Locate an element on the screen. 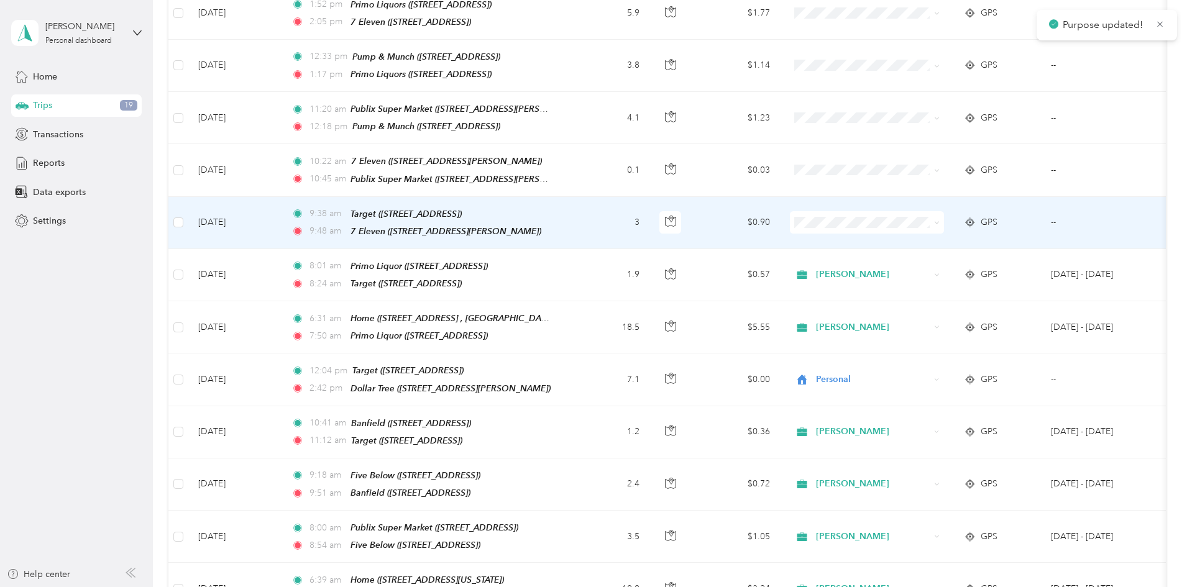 The height and width of the screenshot is (587, 1187). span: 2:42 pm is located at coordinates (327, 388).